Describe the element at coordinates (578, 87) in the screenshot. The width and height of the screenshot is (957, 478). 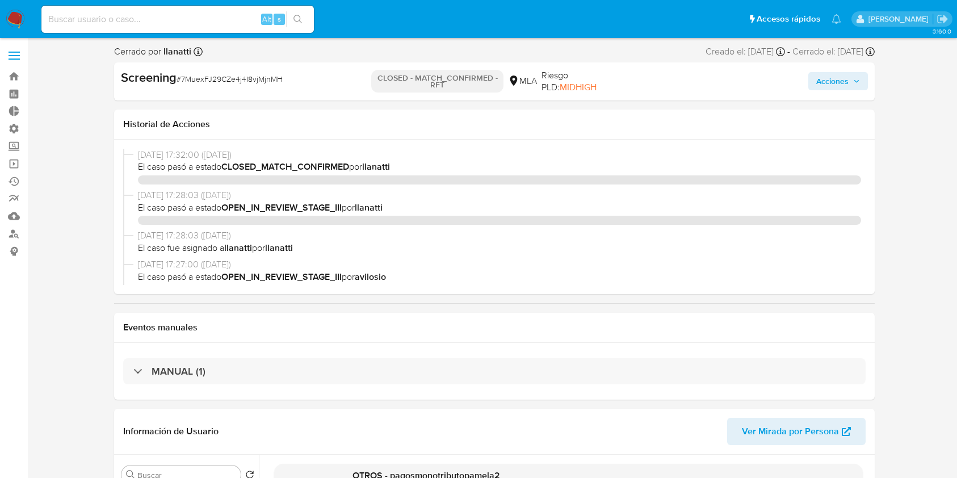
I see `span: MIDHIGH` at that location.